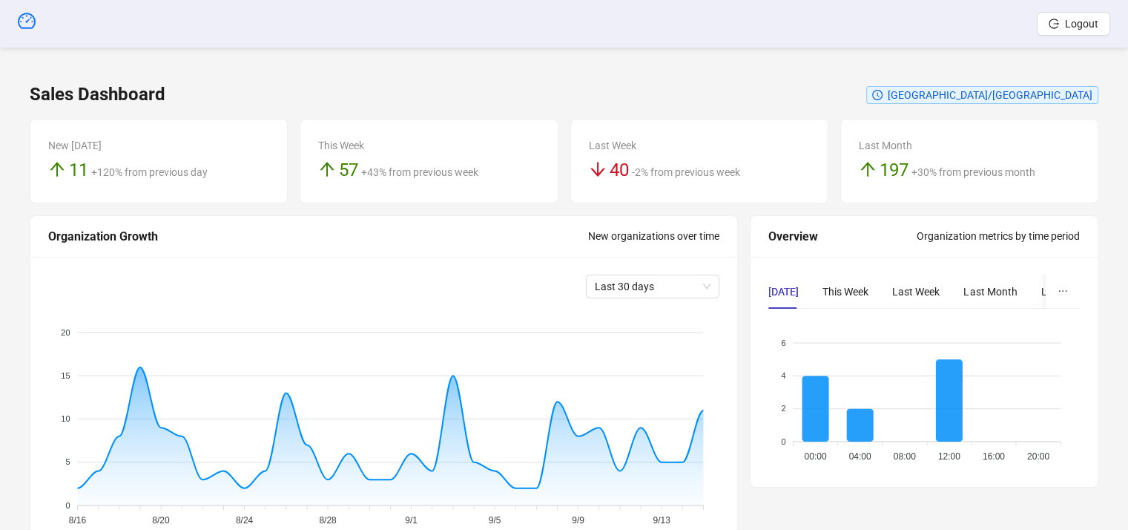 The width and height of the screenshot is (1128, 530). What do you see at coordinates (1081, 24) in the screenshot?
I see `span: Logout` at bounding box center [1081, 24].